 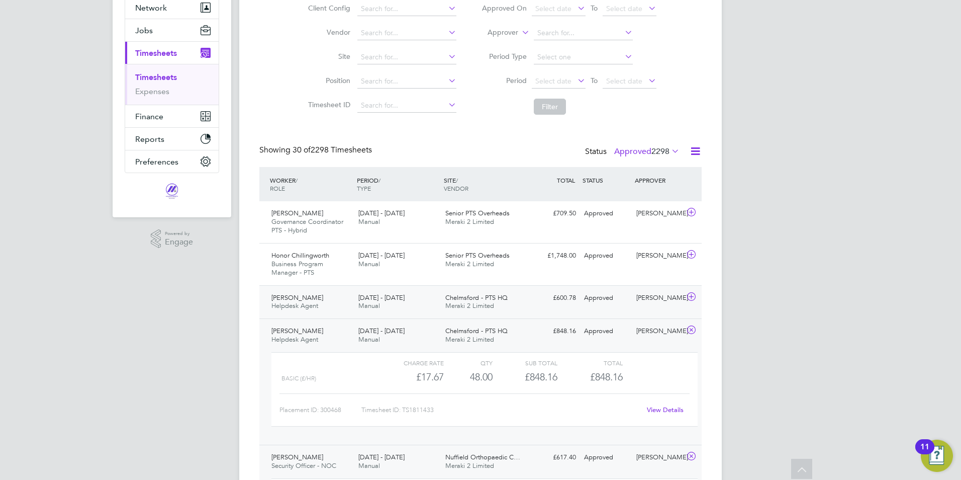 What do you see at coordinates (332, 150) in the screenshot?
I see `span: 2298 Timesheets` at bounding box center [332, 150].